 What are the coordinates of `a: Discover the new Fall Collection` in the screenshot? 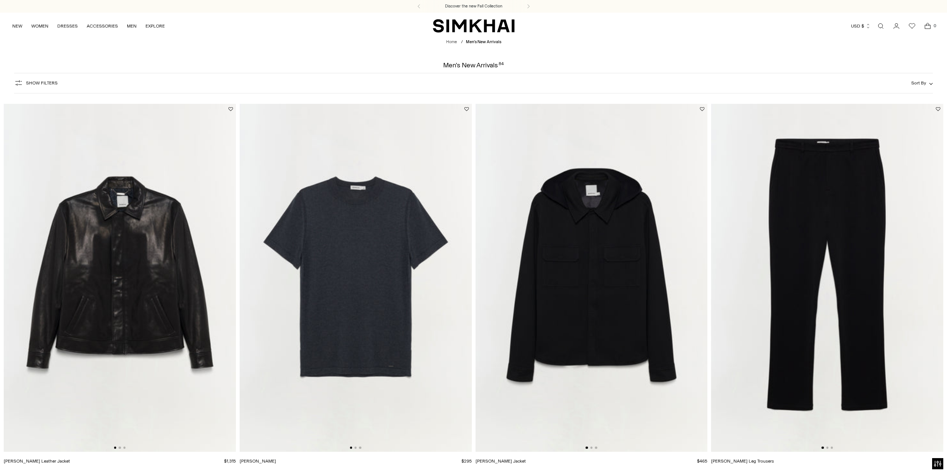 It's located at (474, 6).